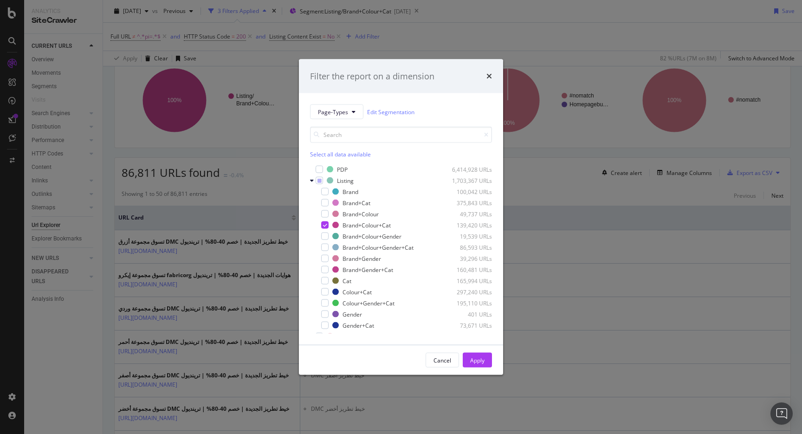 The width and height of the screenshot is (802, 434). What do you see at coordinates (469, 180) in the screenshot?
I see `div: 1,703,367 URLs` at bounding box center [469, 180].